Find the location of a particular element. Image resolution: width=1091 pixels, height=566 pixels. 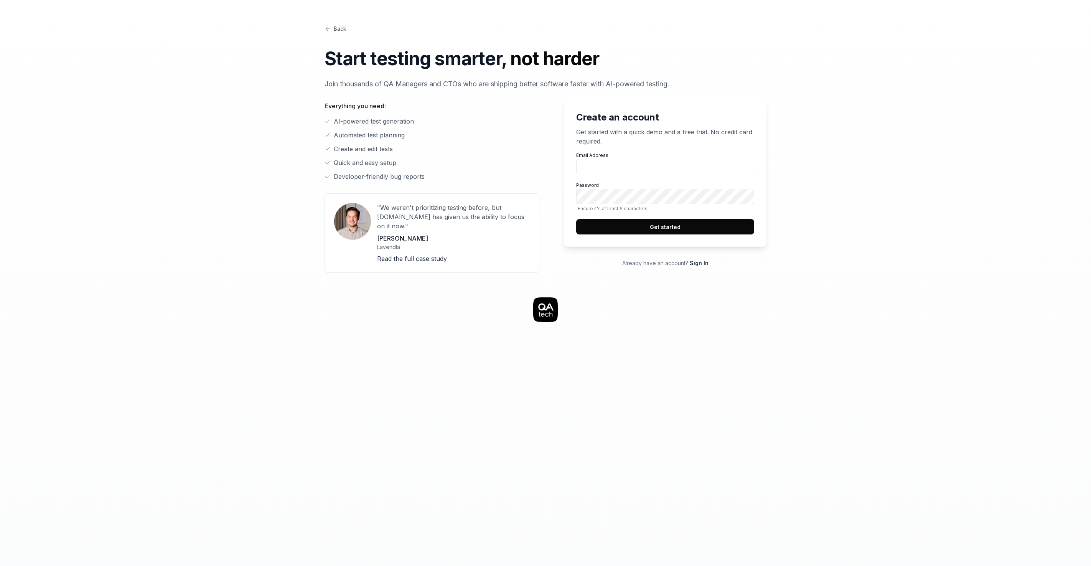

h1: Start testing smarter, is located at coordinates (546, 59).